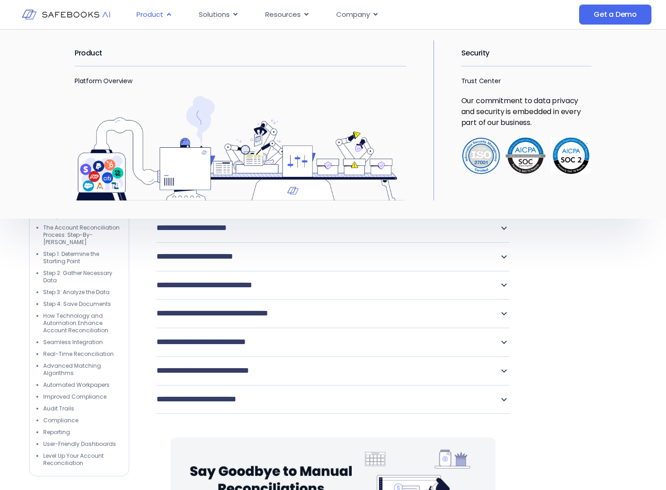  Describe the element at coordinates (214, 15) in the screenshot. I see `span: Solutions` at that location.